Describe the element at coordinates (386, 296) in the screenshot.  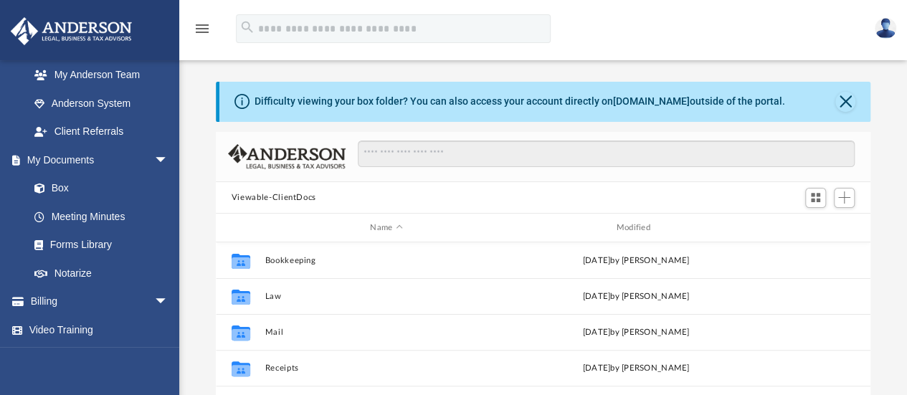
I see `button: Law` at that location.